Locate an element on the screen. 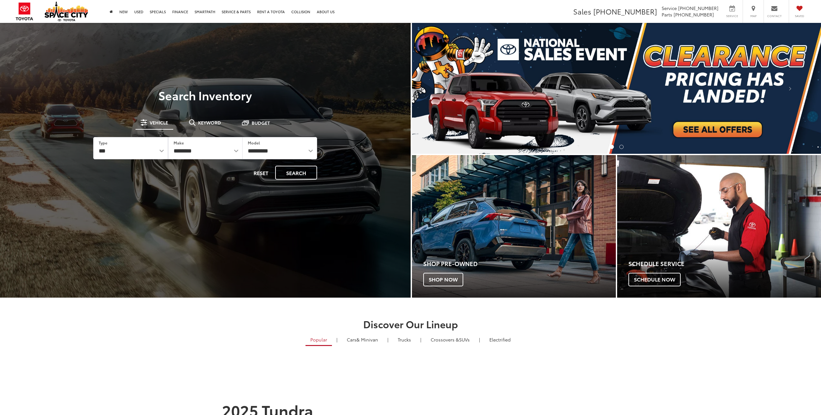 This screenshot has height=415, width=821. span: Keyword is located at coordinates (209, 123).